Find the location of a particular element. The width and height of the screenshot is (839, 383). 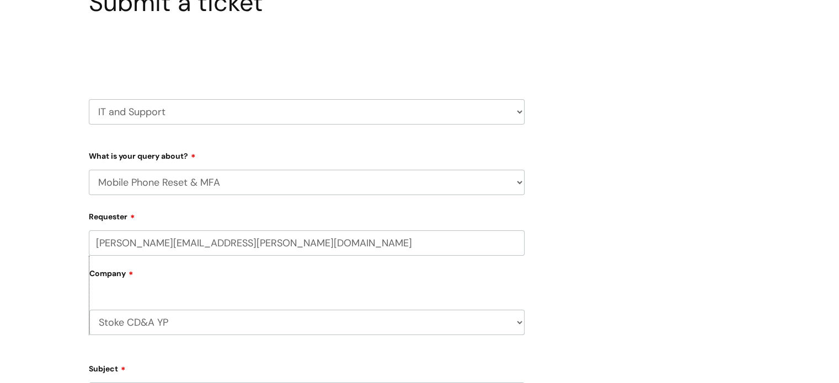

label: Requester is located at coordinates (307, 215).